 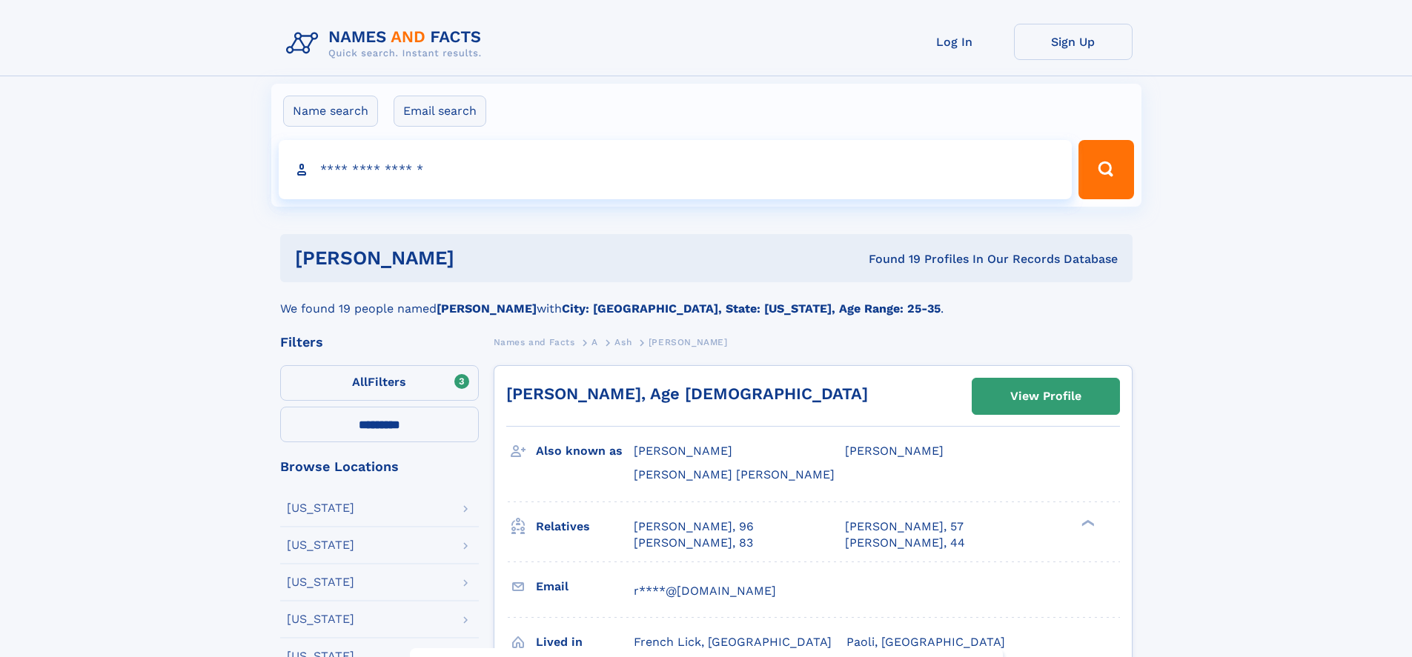 What do you see at coordinates (359, 382) in the screenshot?
I see `span: All` at bounding box center [359, 382].